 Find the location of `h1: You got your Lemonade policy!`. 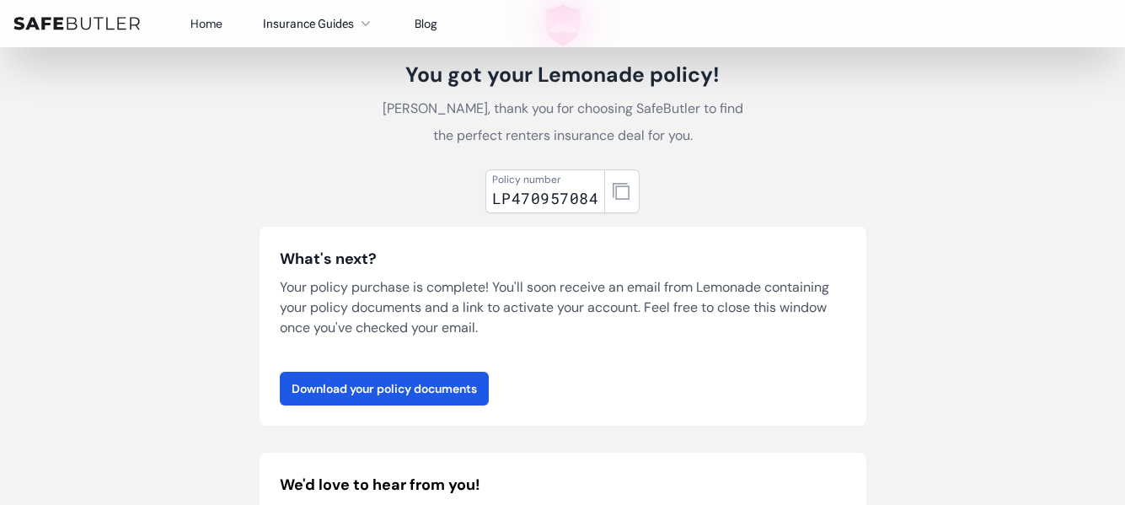

h1: You got your Lemonade policy! is located at coordinates (563, 75).